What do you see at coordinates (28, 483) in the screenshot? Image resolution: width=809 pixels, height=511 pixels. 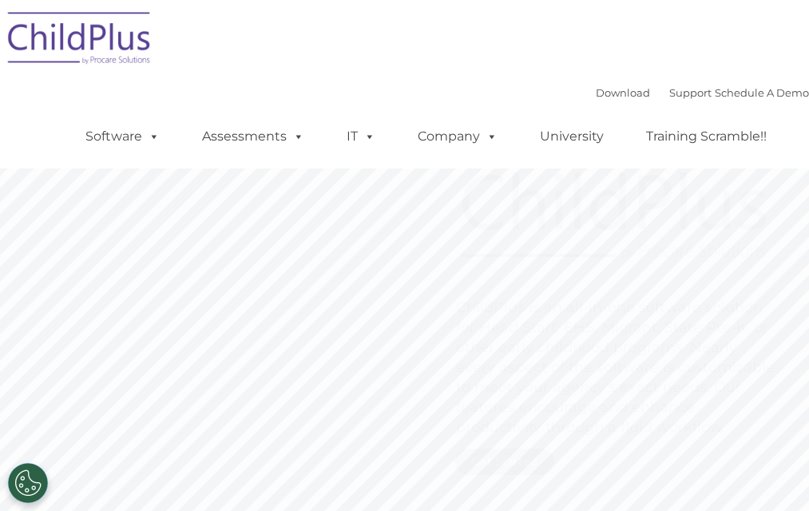 I see `button: Cookies Settings` at bounding box center [28, 483].